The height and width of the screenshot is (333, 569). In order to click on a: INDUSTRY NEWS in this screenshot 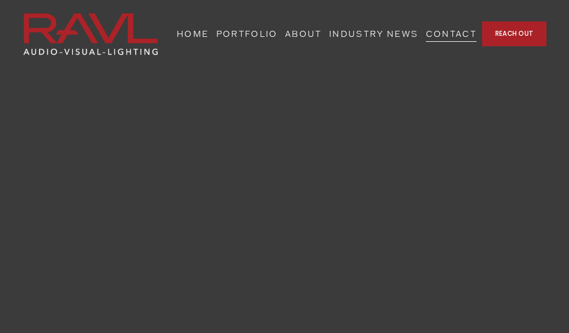, I will do `click(374, 34)`.